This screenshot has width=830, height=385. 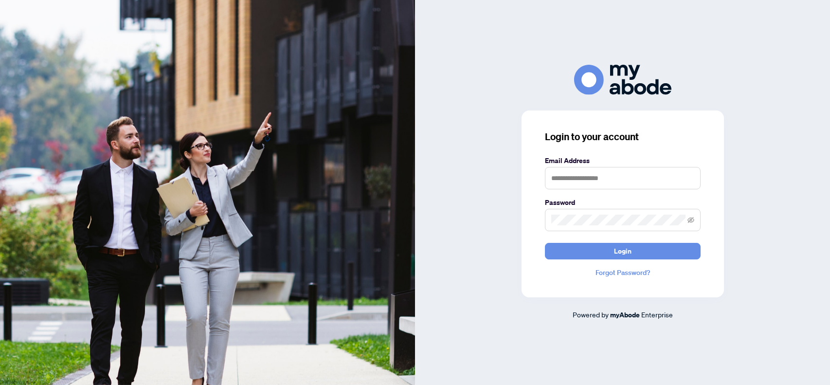 I want to click on span: Login, so click(x=623, y=251).